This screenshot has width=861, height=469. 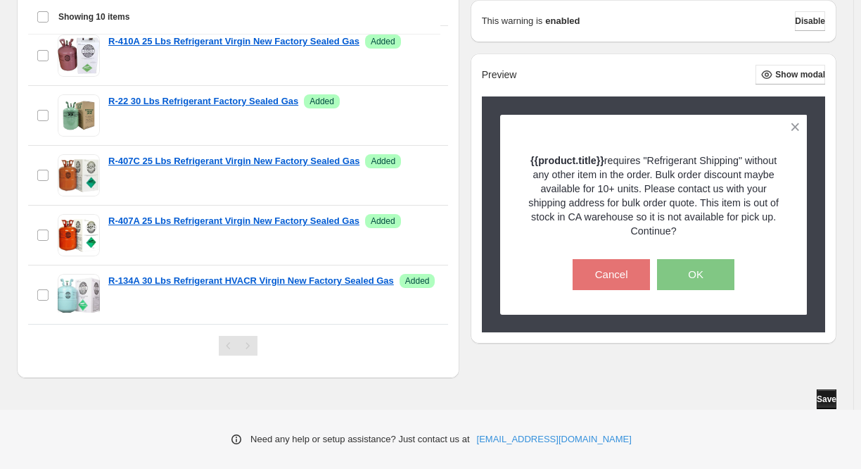 What do you see at coordinates (810, 21) in the screenshot?
I see `span: Disable` at bounding box center [810, 21].